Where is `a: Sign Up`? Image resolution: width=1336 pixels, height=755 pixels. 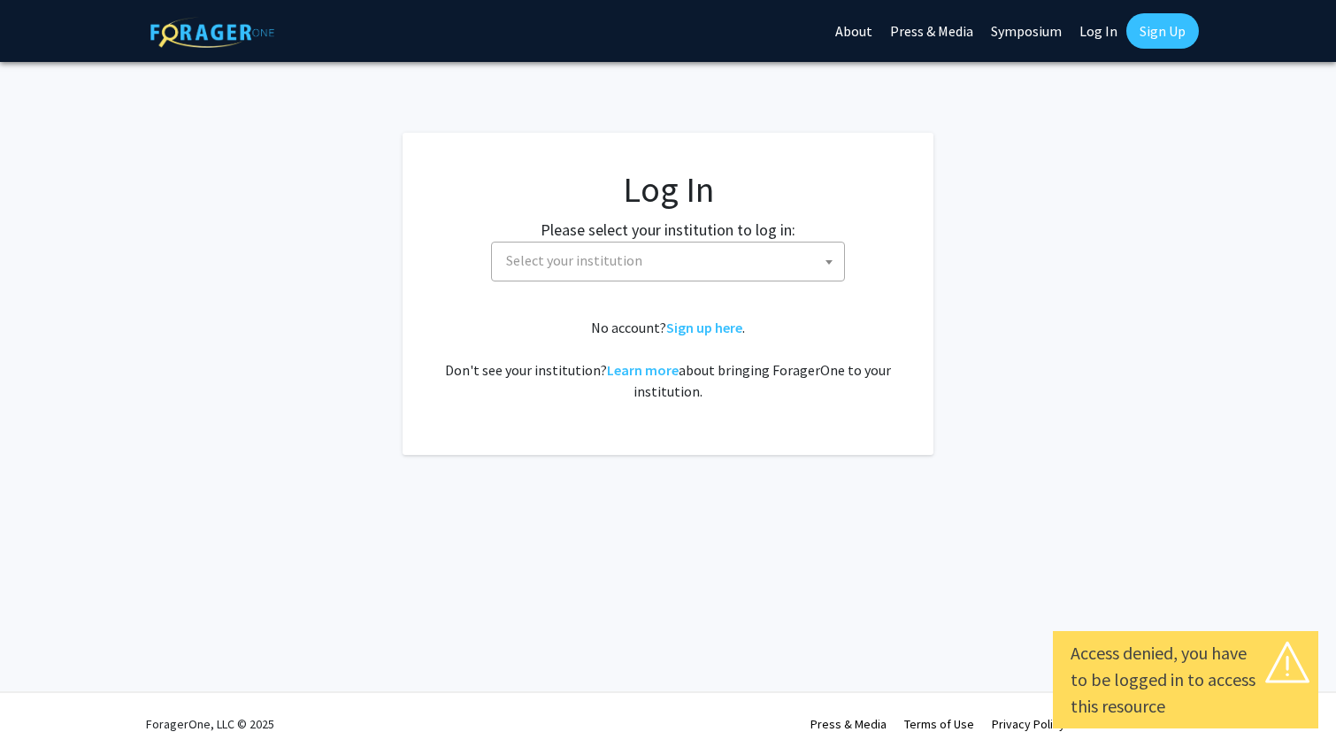
a: Sign Up is located at coordinates (1163, 31).